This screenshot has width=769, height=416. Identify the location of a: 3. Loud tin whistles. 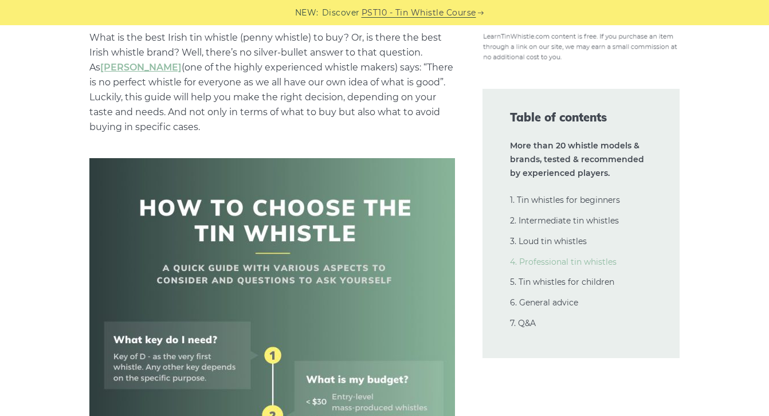
(549, 241).